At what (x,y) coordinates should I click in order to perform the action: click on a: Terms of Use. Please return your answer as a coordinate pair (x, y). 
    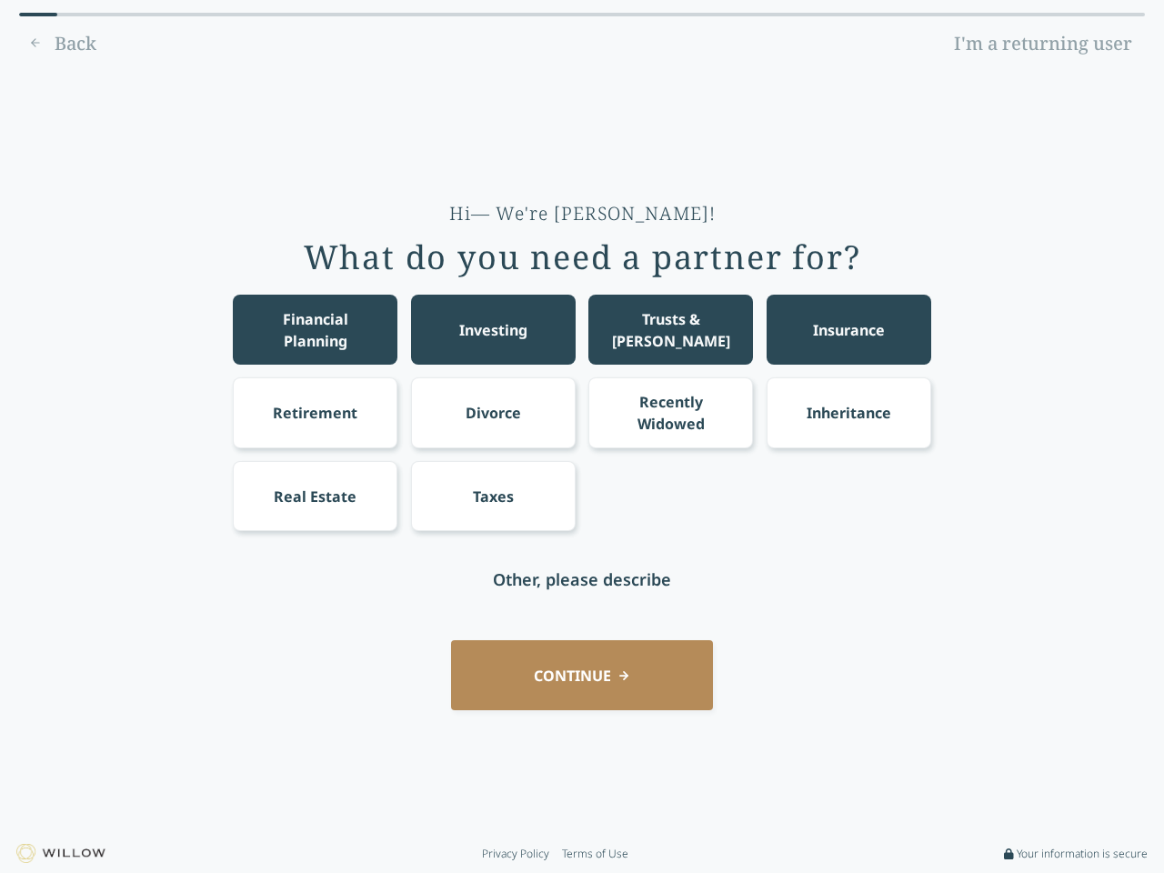
    Looking at the image, I should click on (595, 854).